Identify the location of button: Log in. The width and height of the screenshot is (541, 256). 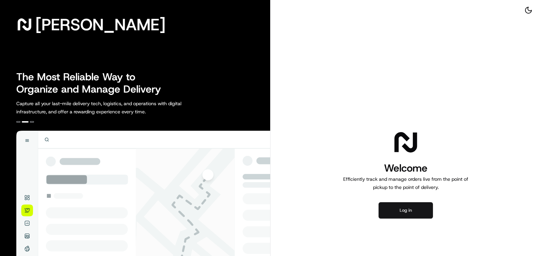
(406, 210).